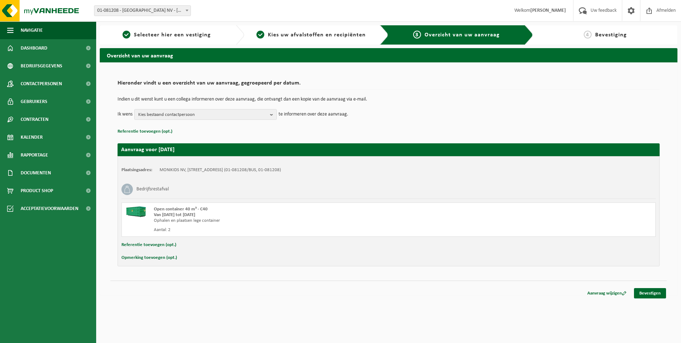  What do you see at coordinates (143, 11) in the screenshot?
I see `span: 01-081208 - MONIKIDS NV - SINT-NIKLAAS` at bounding box center [143, 11].